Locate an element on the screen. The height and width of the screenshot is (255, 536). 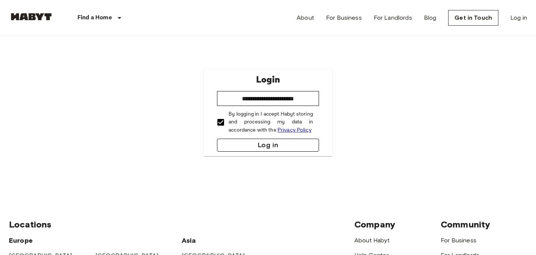
a: Privacy Policy is located at coordinates (294, 130).